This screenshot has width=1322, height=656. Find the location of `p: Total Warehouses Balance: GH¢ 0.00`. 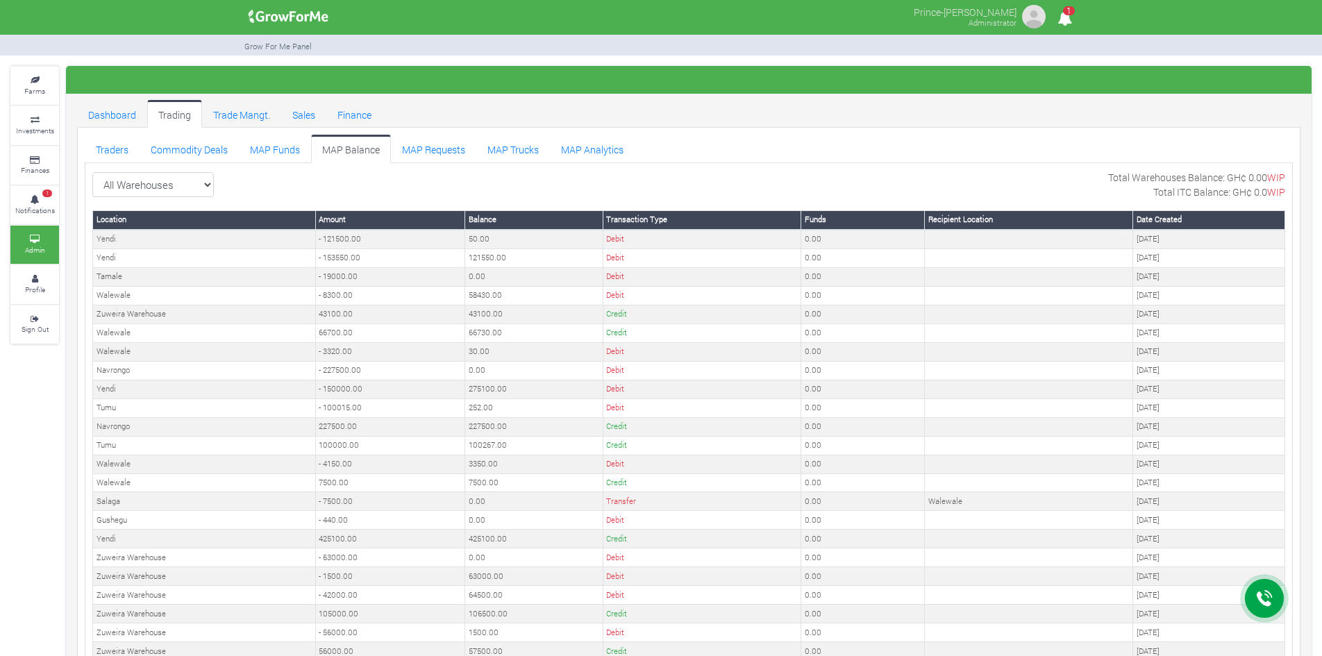

p: Total Warehouses Balance: GH¢ 0.00 is located at coordinates (1196, 177).